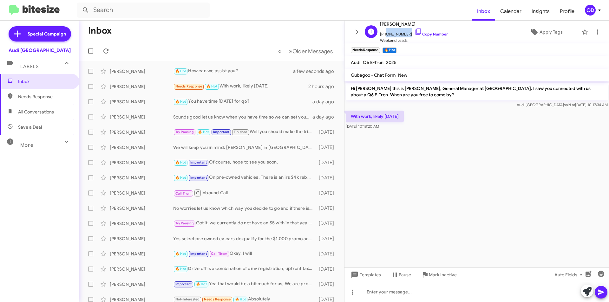 Image resolution: width=609 pixels, height=302 pixels. Describe the element at coordinates (540, 11) in the screenshot. I see `a: Insights` at that location.